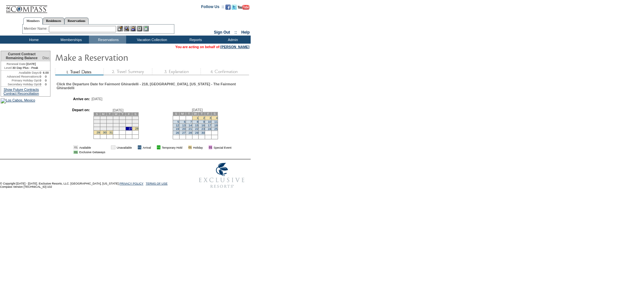  I want to click on td: 17, so click(110, 125).